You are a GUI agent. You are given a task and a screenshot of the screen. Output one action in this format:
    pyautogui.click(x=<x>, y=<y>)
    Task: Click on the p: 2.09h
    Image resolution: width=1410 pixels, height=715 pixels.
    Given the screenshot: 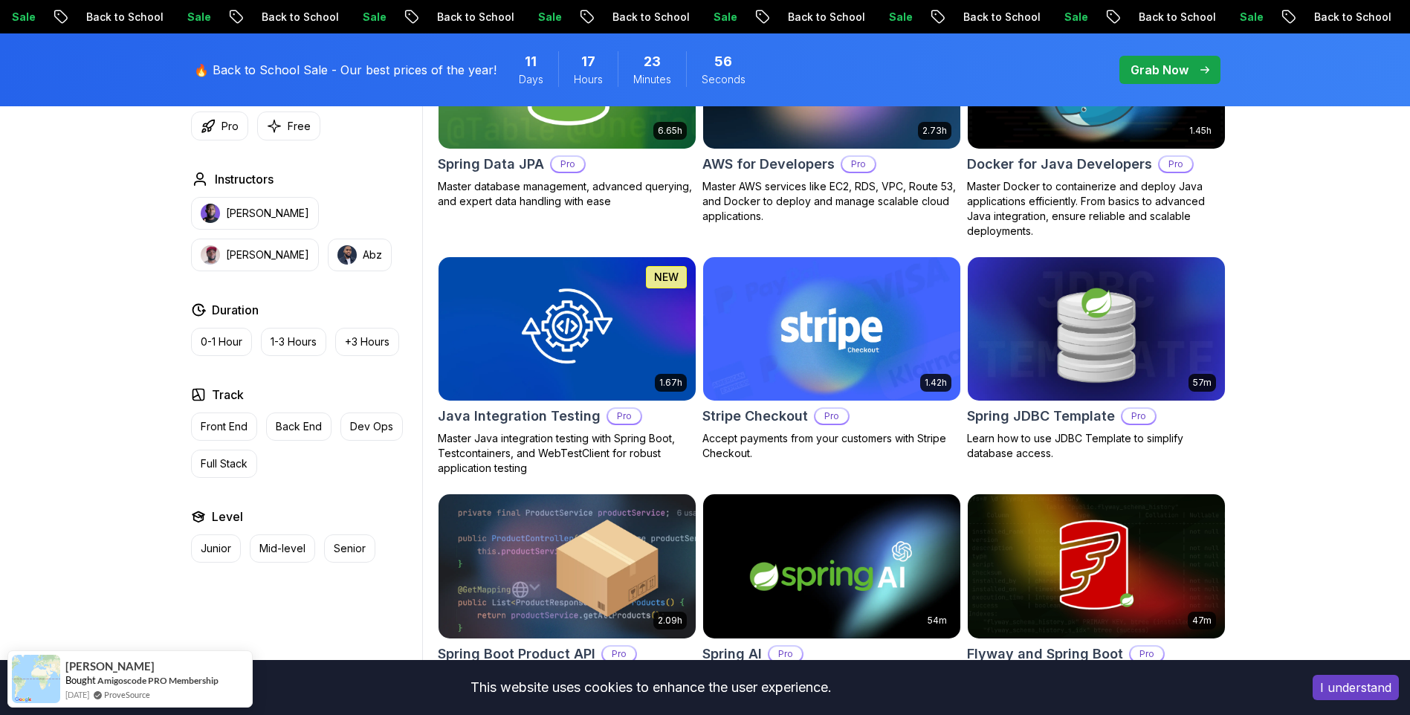 What is the action you would take?
    pyautogui.click(x=670, y=621)
    